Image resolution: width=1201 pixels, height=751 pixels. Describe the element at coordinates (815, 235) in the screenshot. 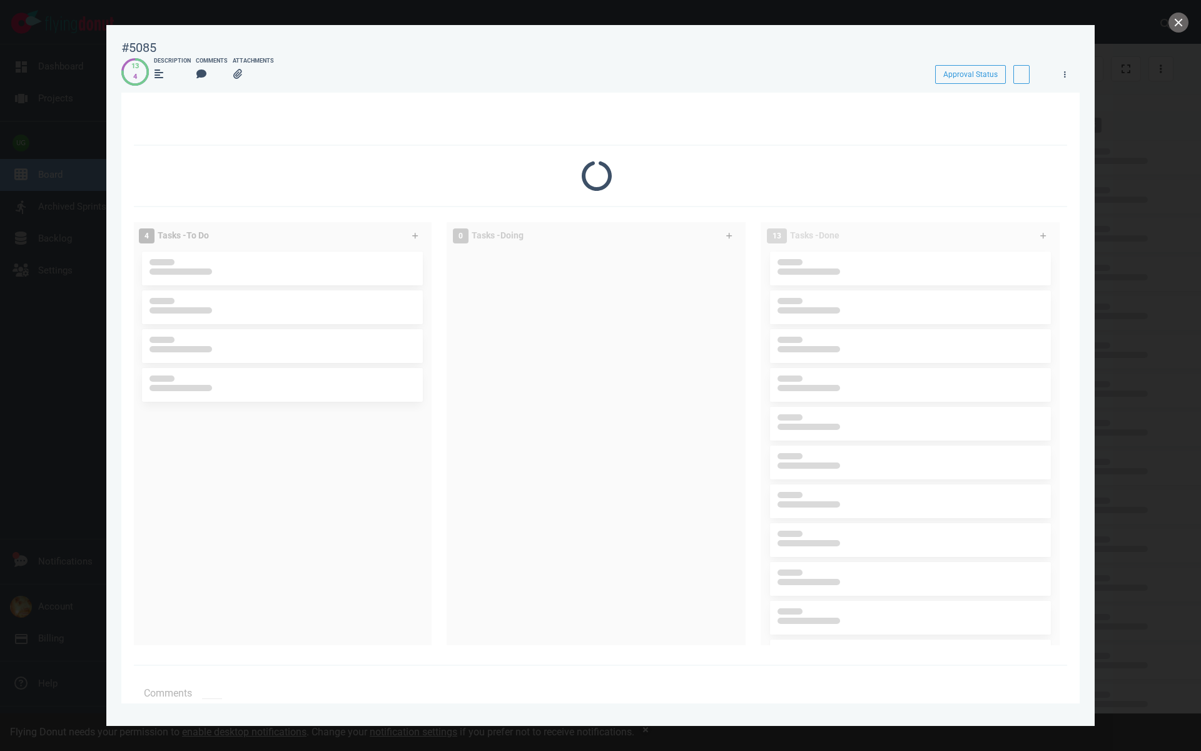

I see `span: Tasks - Done` at that location.